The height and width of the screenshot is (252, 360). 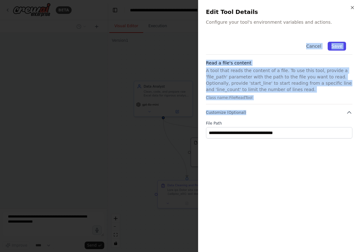 What do you see at coordinates (279, 80) in the screenshot?
I see `p: A tool that reads the content of a file. To use this tool, provide a 'file_path' parameter with t...` at bounding box center [279, 80].